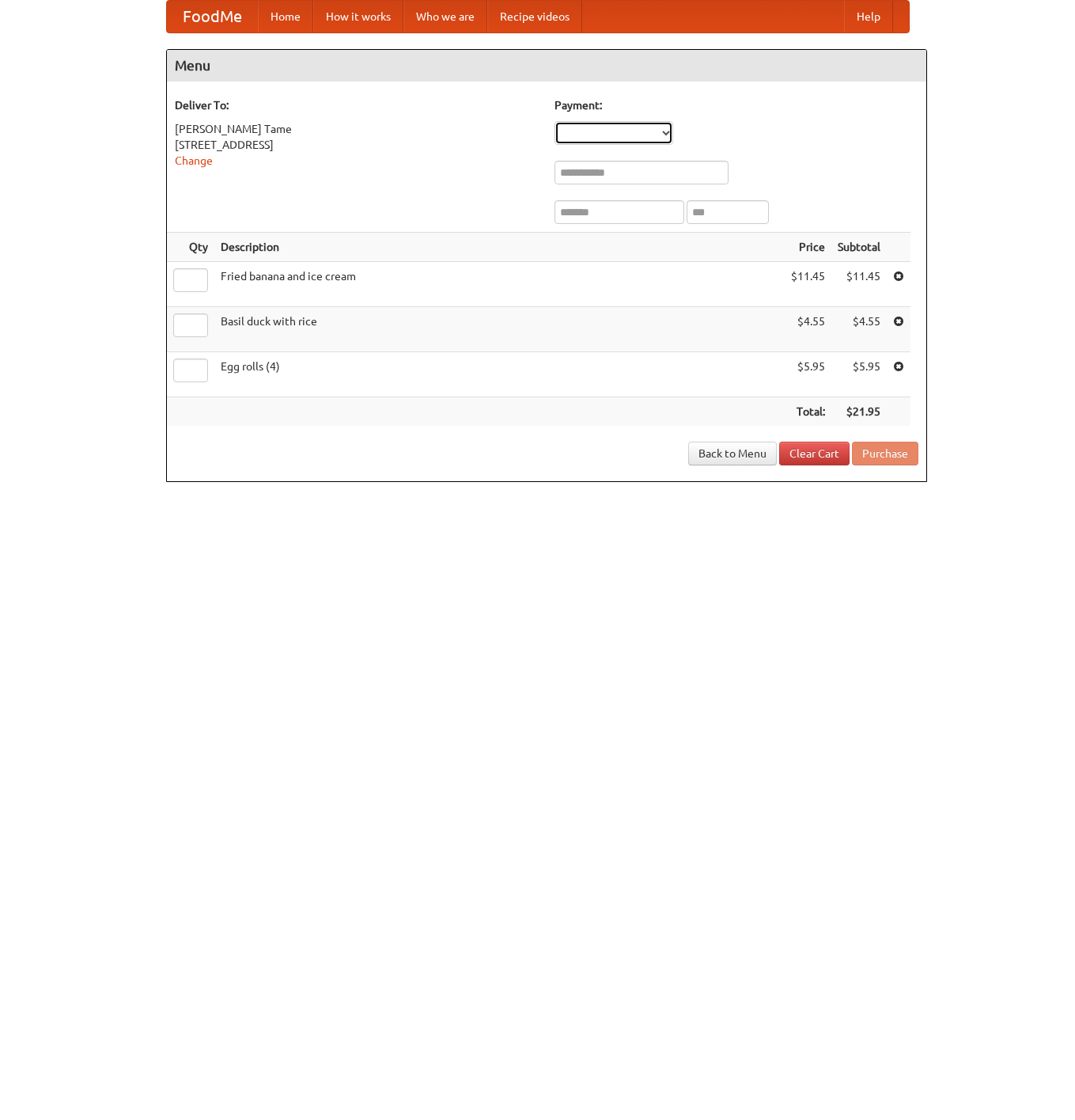 This screenshot has width=1075, height=1120. Describe the element at coordinates (547, 66) in the screenshot. I see `h4: Menu` at that location.